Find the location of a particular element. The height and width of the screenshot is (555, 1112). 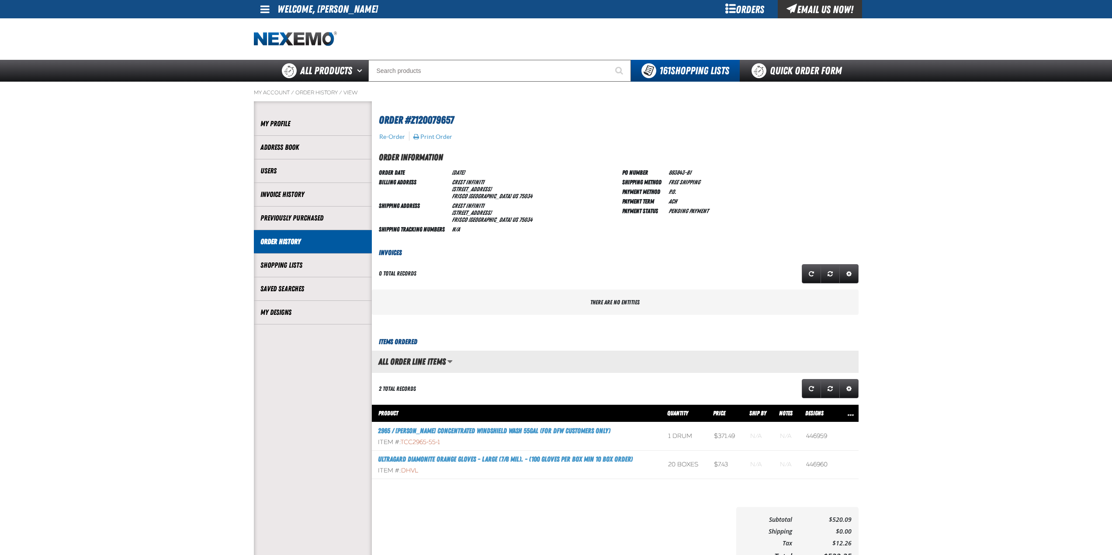

h3: Invoices is located at coordinates (615, 253).